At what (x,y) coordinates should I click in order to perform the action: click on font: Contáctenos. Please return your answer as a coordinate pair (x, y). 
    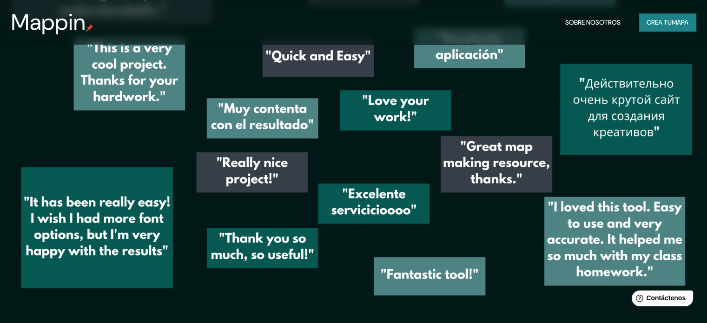
    Looking at the image, I should click on (41, 11).